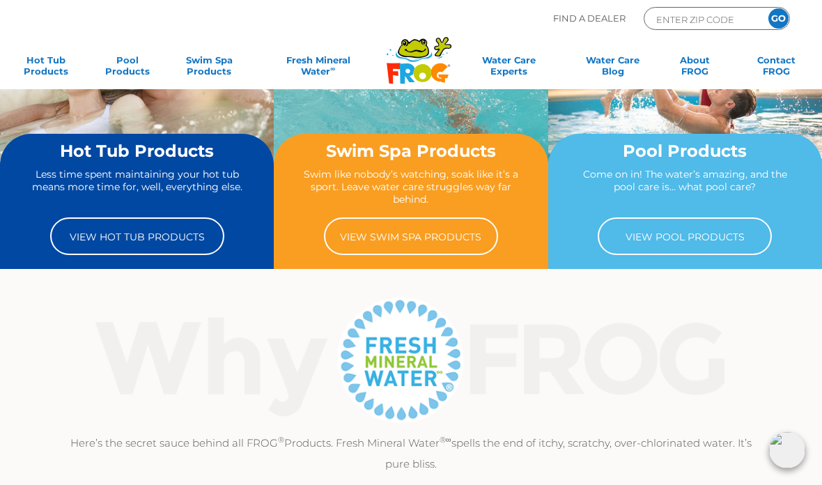 This screenshot has width=822, height=485. I want to click on img: openIcon, so click(787, 450).